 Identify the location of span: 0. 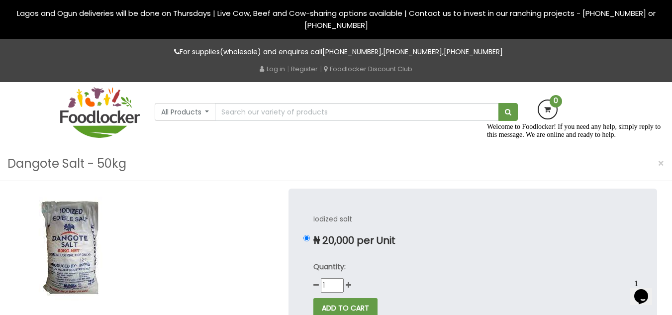
(555, 101).